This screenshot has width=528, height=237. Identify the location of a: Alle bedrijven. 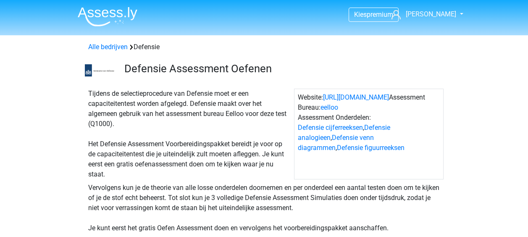
(108, 47).